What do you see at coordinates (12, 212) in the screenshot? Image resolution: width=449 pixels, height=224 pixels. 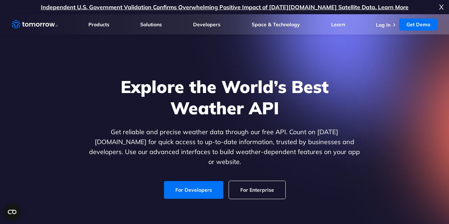 I see `button: Open CMP widget` at bounding box center [12, 212].